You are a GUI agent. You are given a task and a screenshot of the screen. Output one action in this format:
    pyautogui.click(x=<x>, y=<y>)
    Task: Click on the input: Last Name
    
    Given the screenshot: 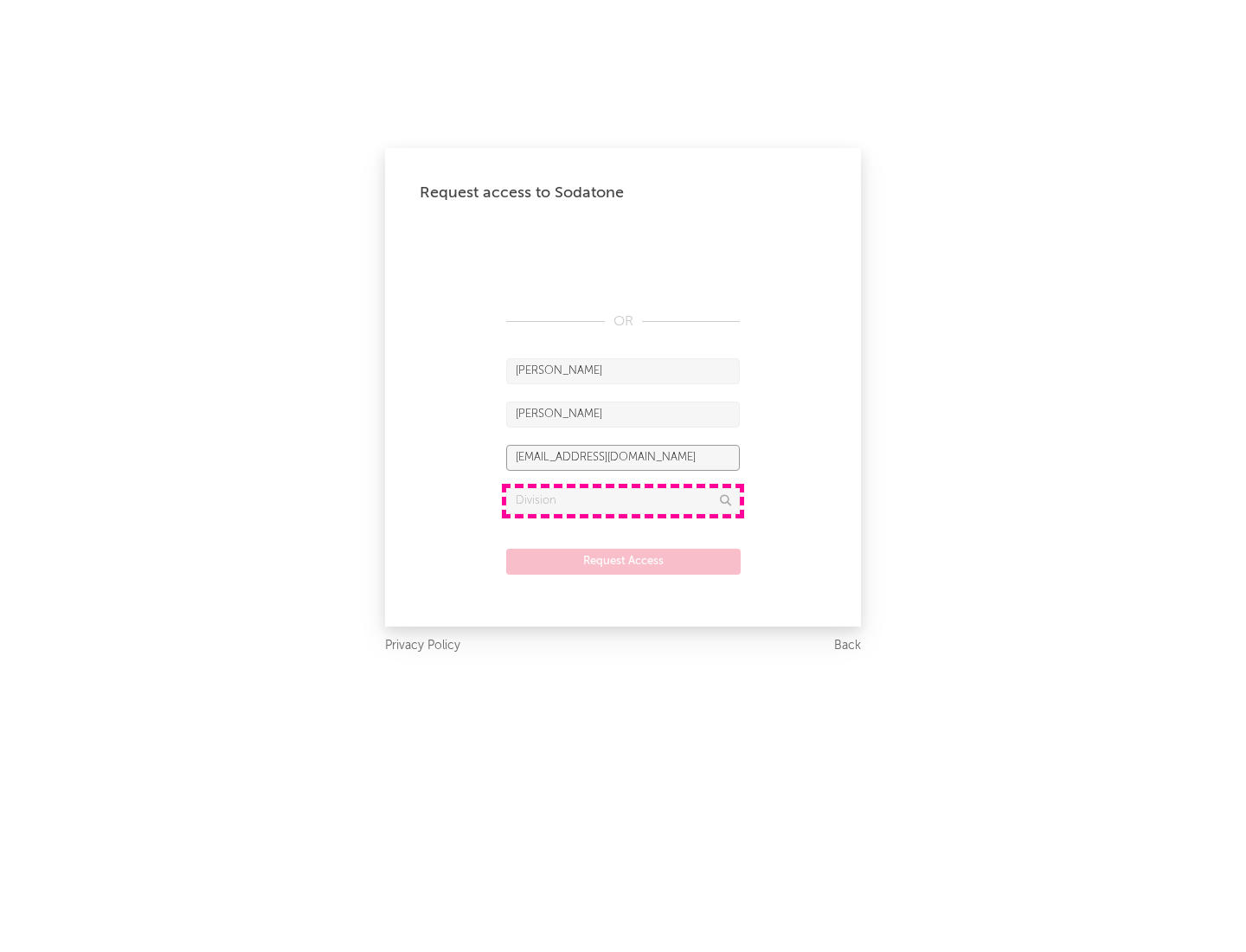 What is the action you would take?
    pyautogui.click(x=623, y=414)
    